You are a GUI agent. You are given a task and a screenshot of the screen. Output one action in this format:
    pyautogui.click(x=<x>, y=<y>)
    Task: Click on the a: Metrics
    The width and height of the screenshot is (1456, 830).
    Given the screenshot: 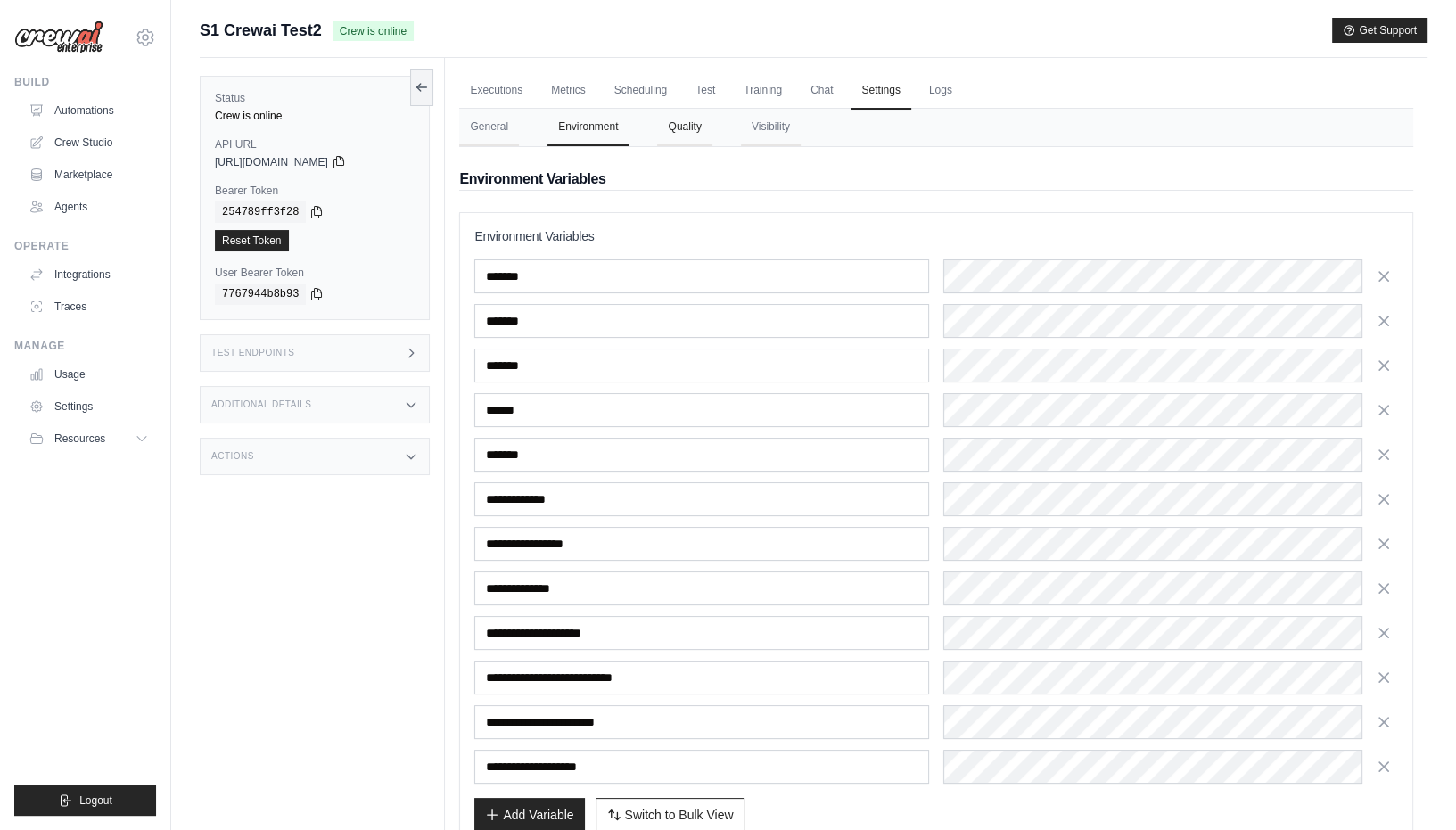 What is the action you would take?
    pyautogui.click(x=568, y=91)
    